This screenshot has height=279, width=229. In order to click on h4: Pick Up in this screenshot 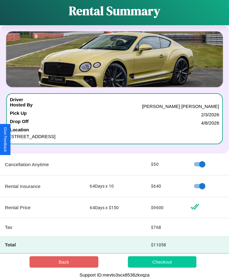, I will do `click(18, 115)`.